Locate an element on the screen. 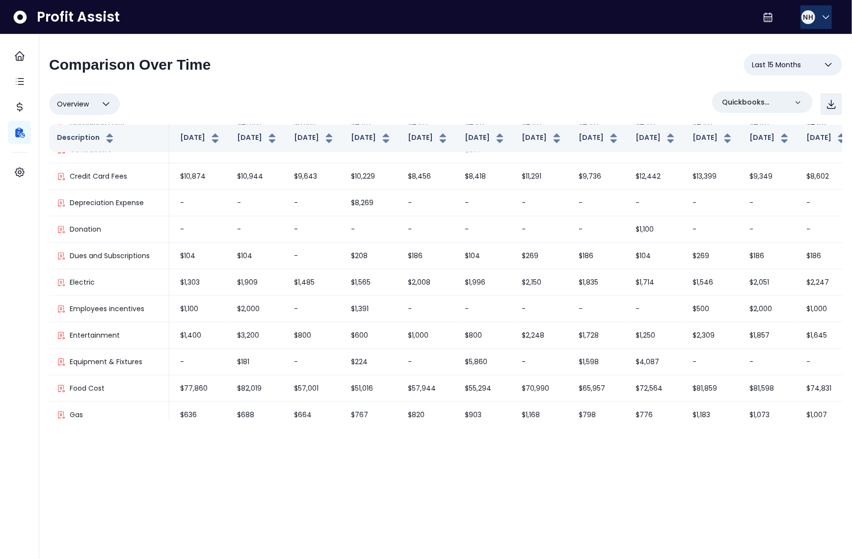 The image size is (852, 559). td: $1,728 is located at coordinates (599, 336).